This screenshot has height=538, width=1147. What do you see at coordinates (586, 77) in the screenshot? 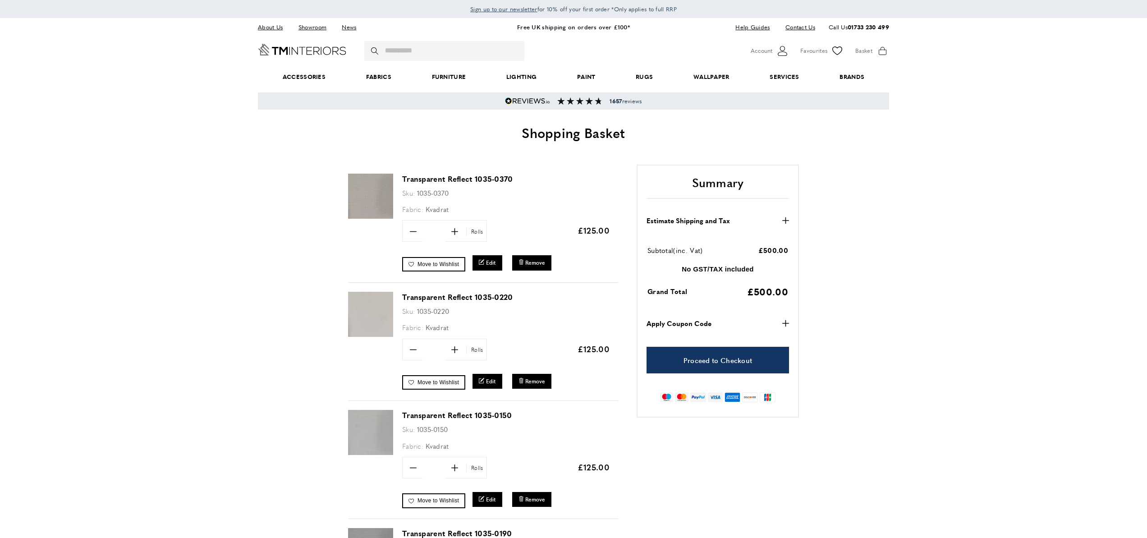
I see `a: Paint` at bounding box center [586, 77].